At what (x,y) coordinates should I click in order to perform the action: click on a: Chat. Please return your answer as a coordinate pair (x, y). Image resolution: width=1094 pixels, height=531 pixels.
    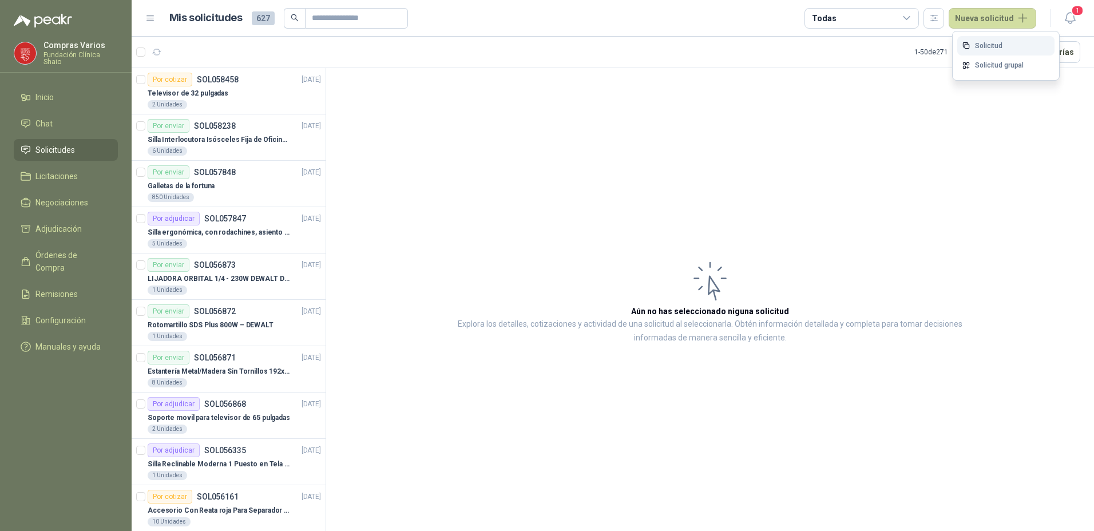
    Looking at the image, I should click on (66, 124).